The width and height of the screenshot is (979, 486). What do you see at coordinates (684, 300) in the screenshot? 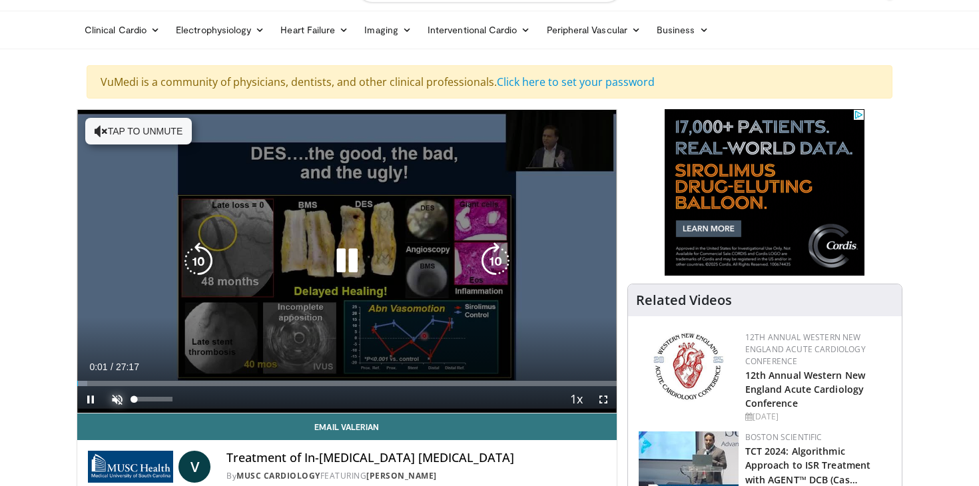
I see `h4: Related Videos` at bounding box center [684, 300].